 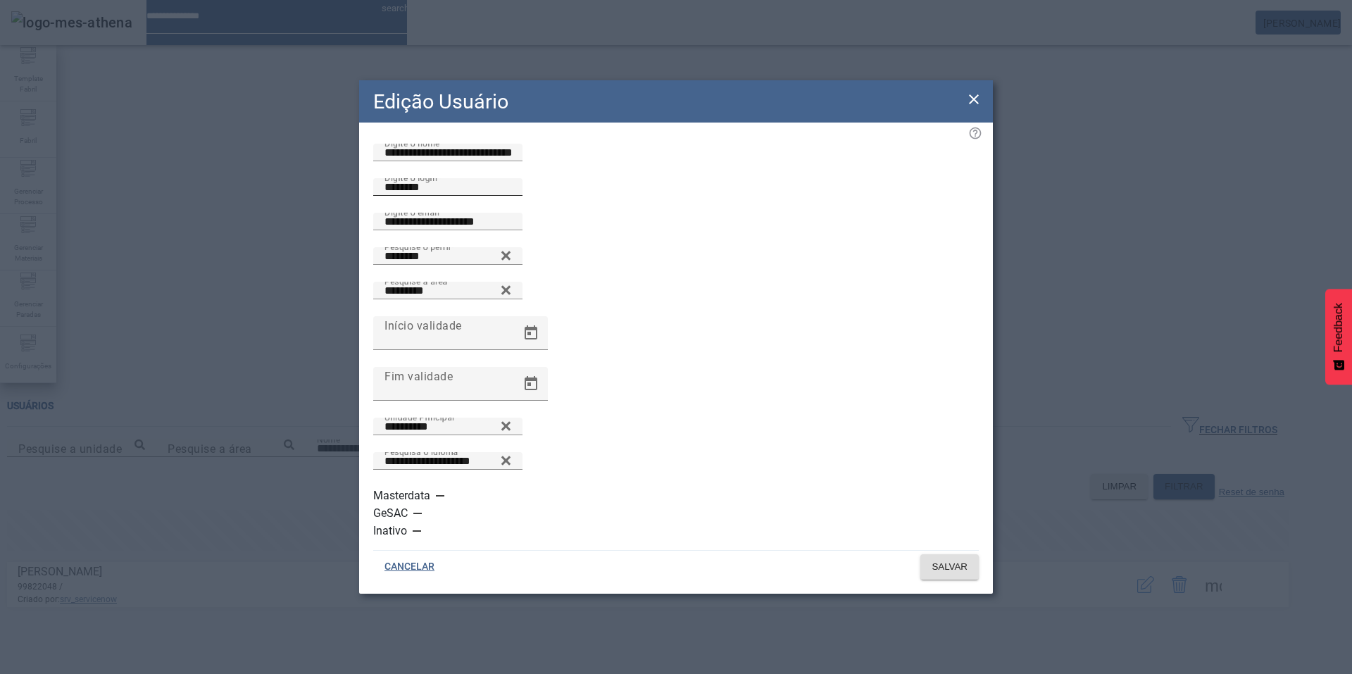 What do you see at coordinates (410, 178) in the screenshot?
I see `mat-label: Digite o login` at bounding box center [410, 178].